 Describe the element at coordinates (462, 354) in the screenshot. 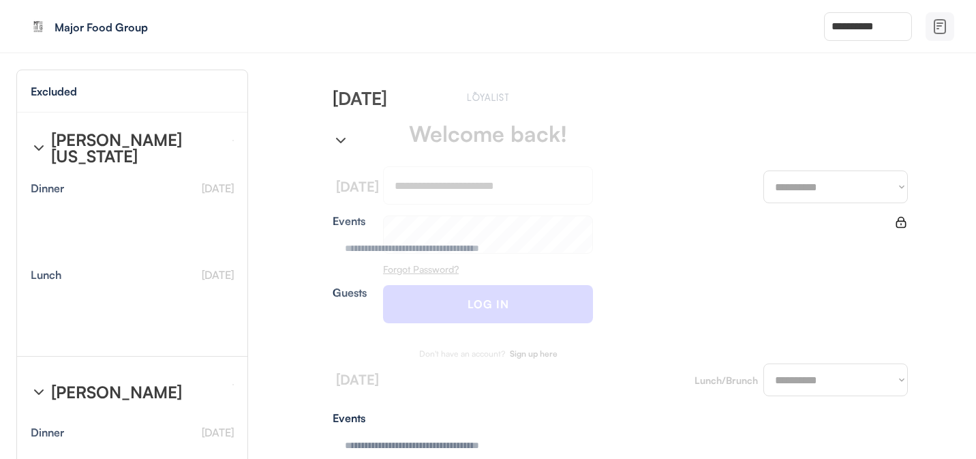

I see `div: Don't have an account?` at that location.